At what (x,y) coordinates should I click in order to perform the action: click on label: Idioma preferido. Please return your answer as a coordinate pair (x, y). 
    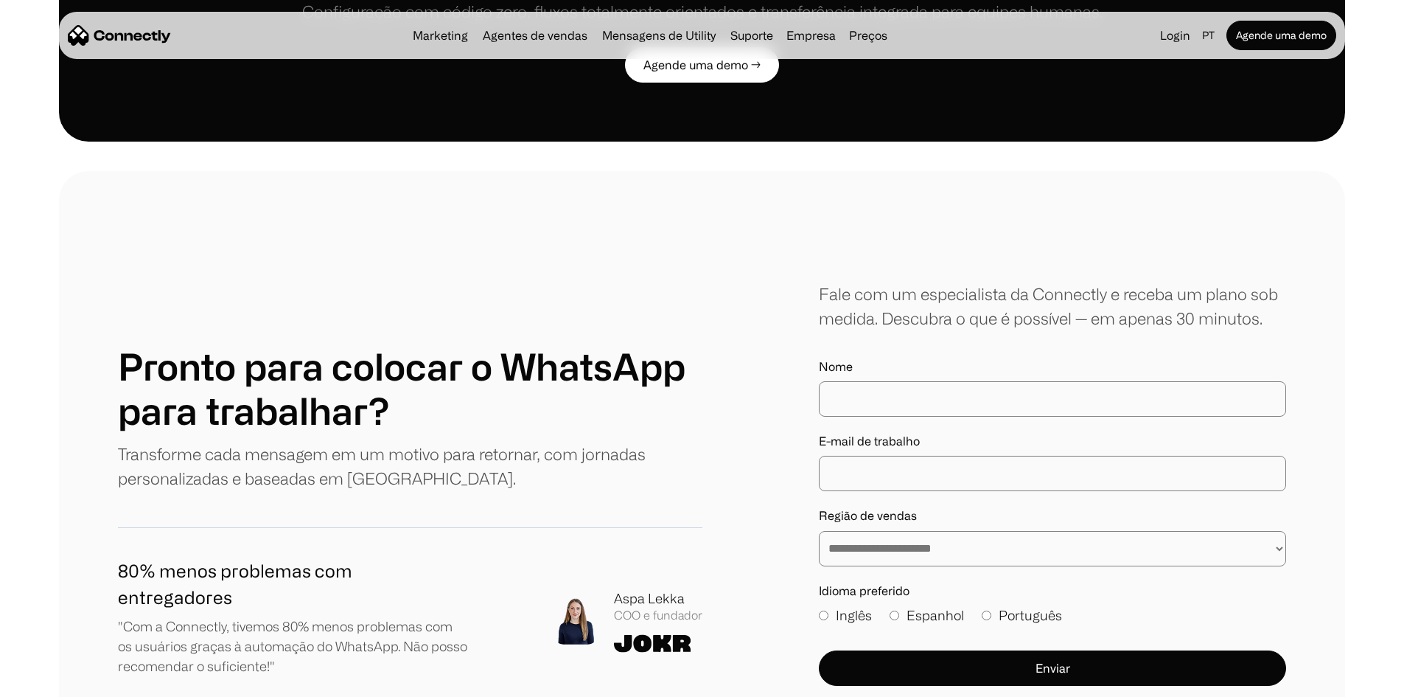
    Looking at the image, I should click on (1053, 590).